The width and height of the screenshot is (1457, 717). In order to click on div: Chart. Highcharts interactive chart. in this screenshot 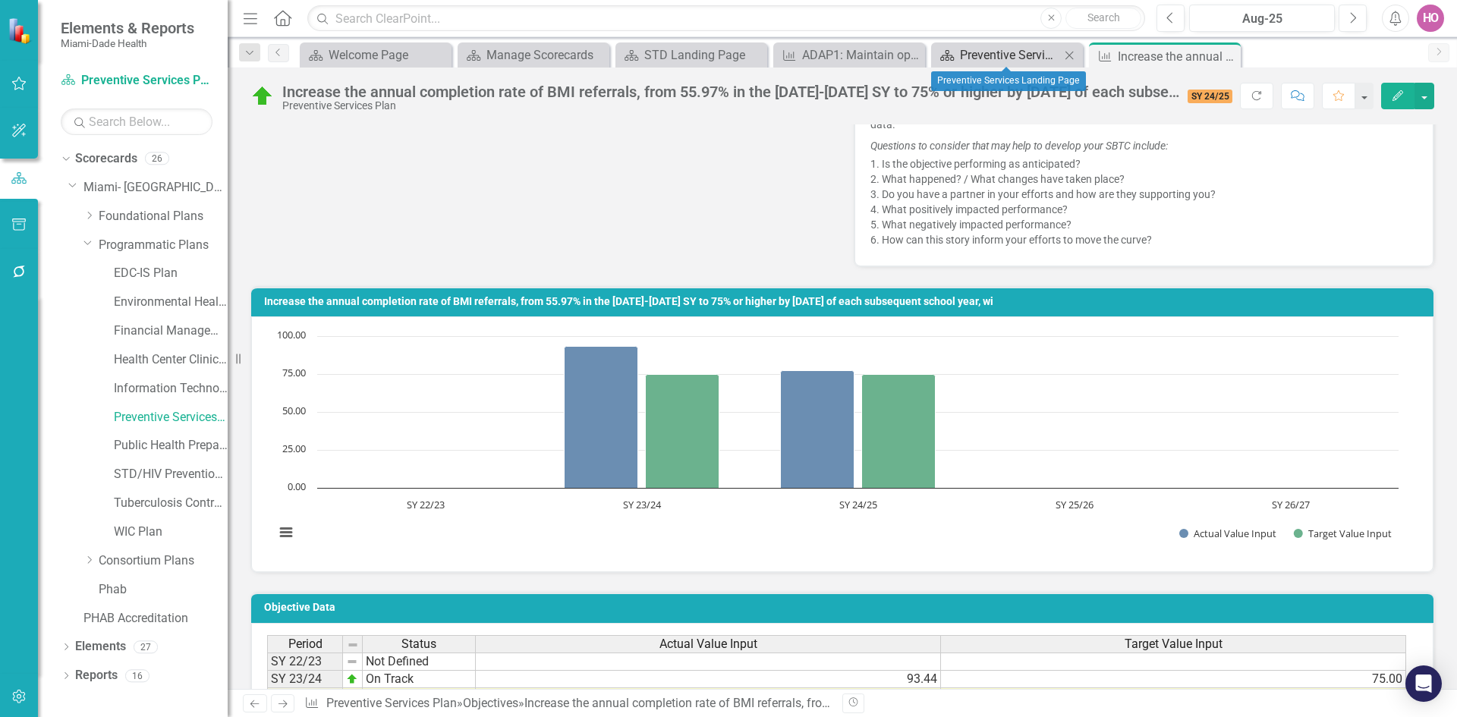, I will do `click(843, 443)`.